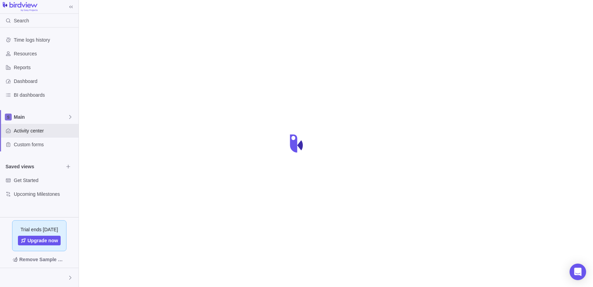 This screenshot has height=287, width=593. What do you see at coordinates (41, 117) in the screenshot?
I see `span: Main` at bounding box center [41, 117].